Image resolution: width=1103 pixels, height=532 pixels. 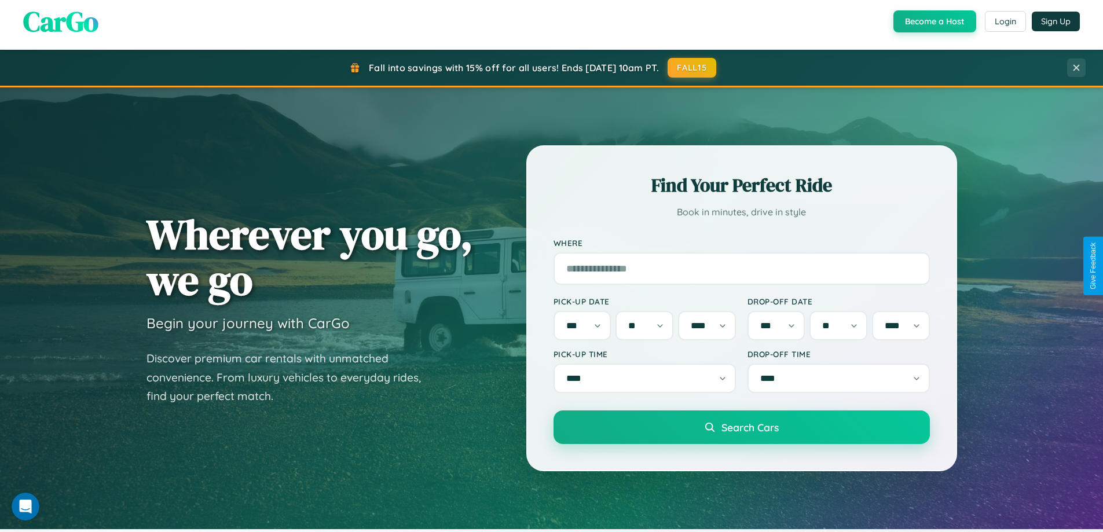 What do you see at coordinates (935, 21) in the screenshot?
I see `button: Become a Host` at bounding box center [935, 21].